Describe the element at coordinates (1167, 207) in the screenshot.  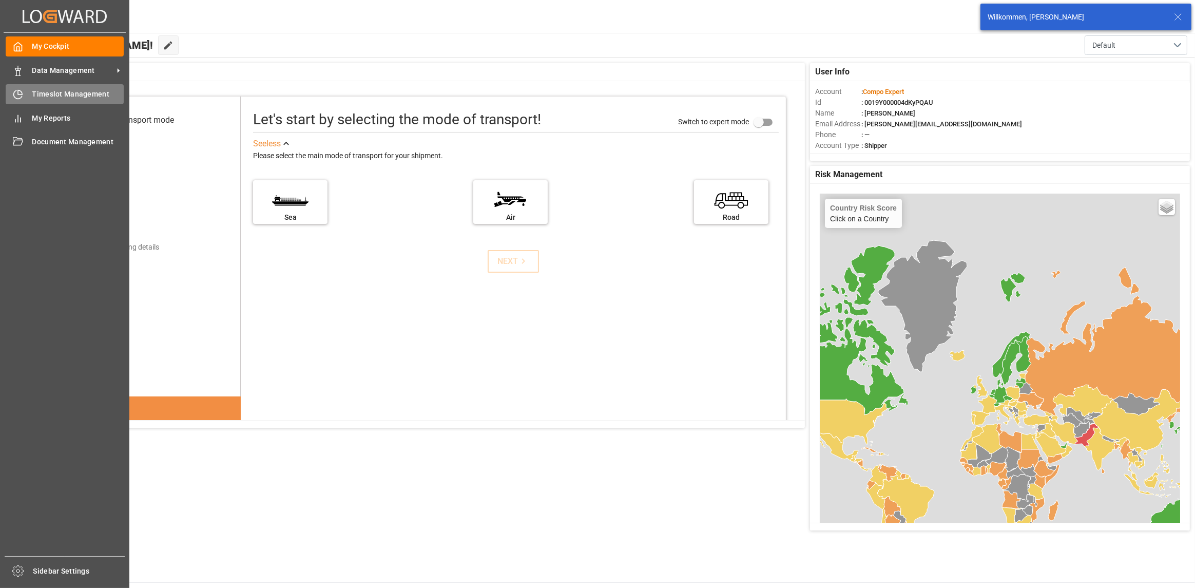
I see `a: Layers` at that location.